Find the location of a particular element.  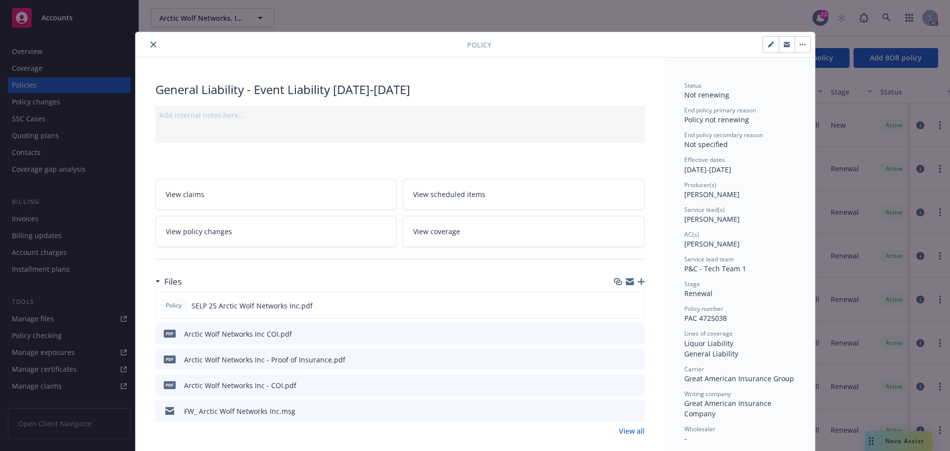

span: P&C - Tech Team 1 is located at coordinates (715, 268).